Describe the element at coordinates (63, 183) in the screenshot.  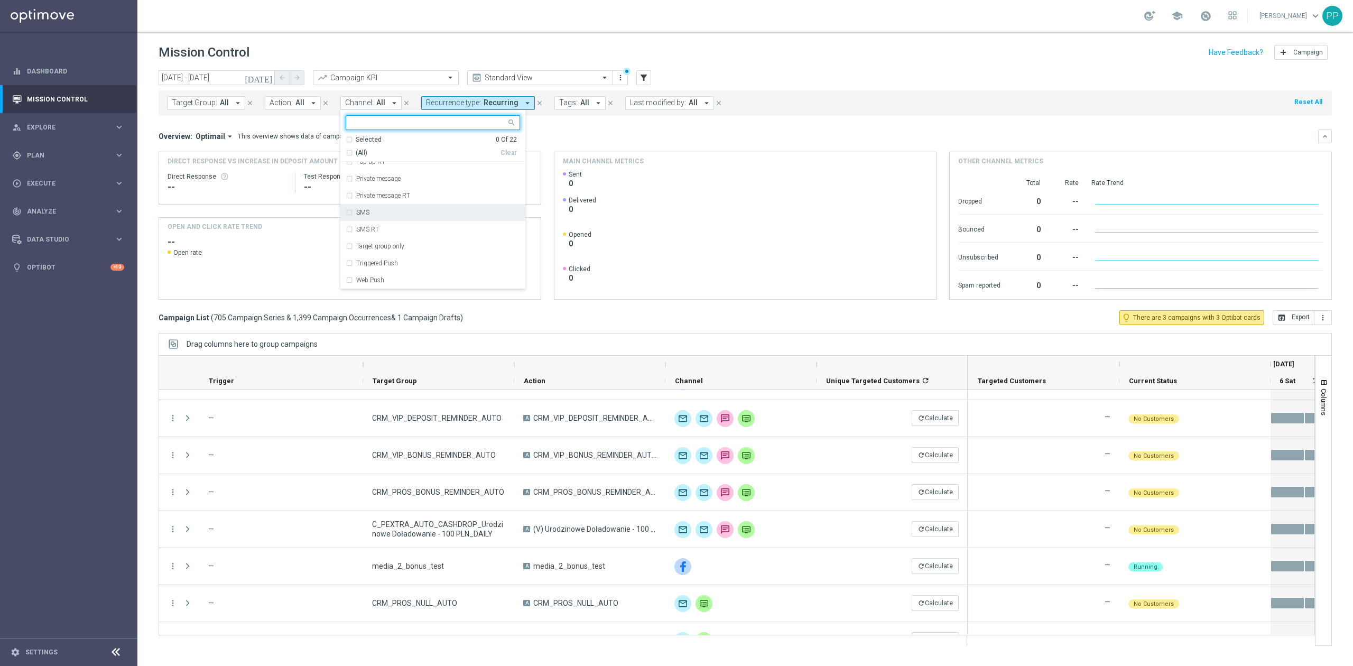
I see `div: Execute` at that location.